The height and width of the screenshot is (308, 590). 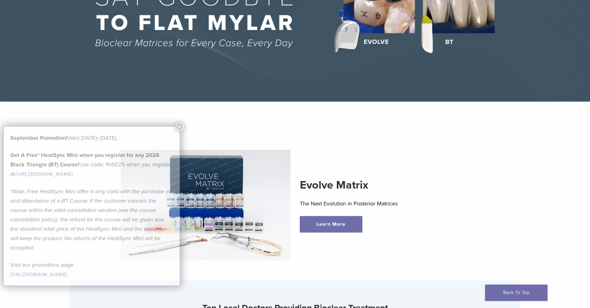 I want to click on em: *Note: Free HeatSync Mini offer is only valid with the purchase of and attendance at a BT Course...., so click(x=90, y=219).